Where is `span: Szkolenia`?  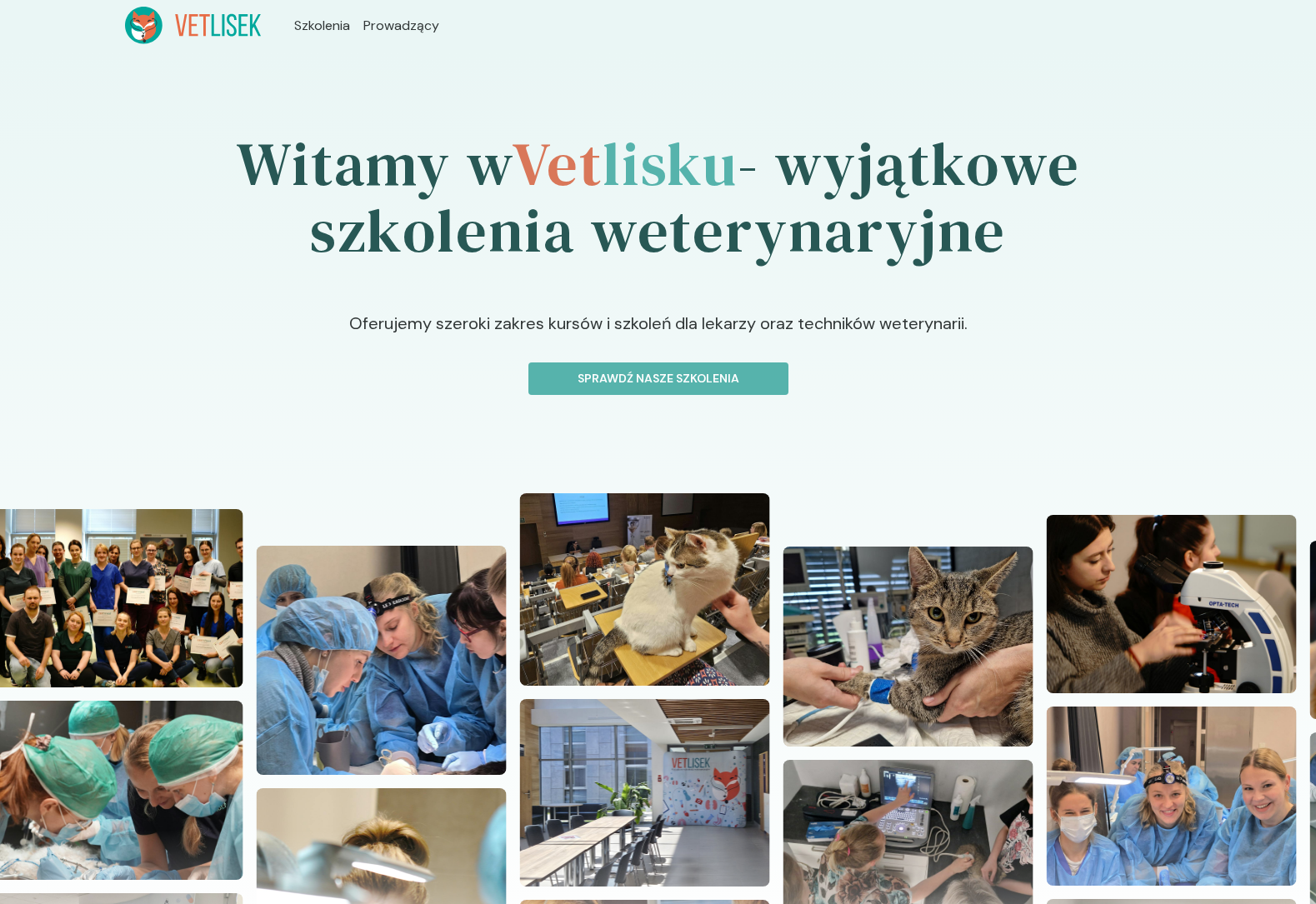
span: Szkolenia is located at coordinates (321, 26).